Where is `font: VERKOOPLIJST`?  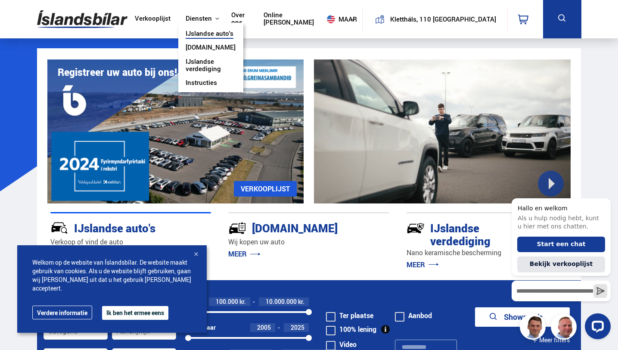 font: VERKOOPLIJST is located at coordinates (265, 189).